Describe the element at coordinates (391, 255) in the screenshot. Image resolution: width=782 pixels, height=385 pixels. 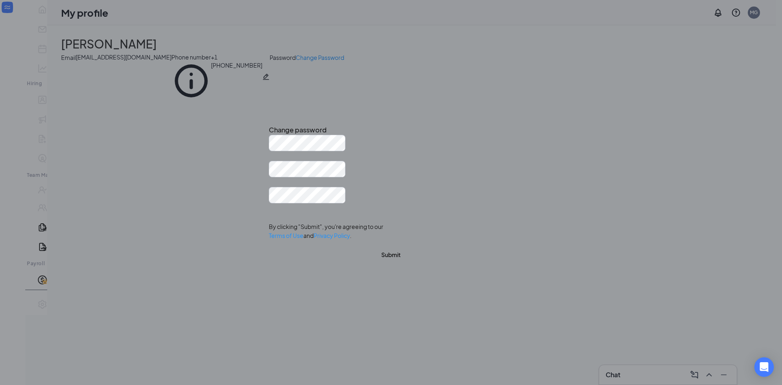
I see `button: Submit` at that location.